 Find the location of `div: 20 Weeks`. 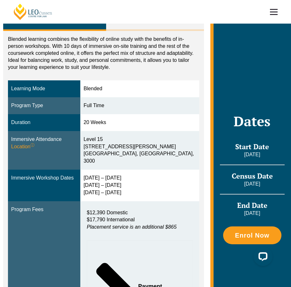

div: 20 Weeks is located at coordinates (139, 122).